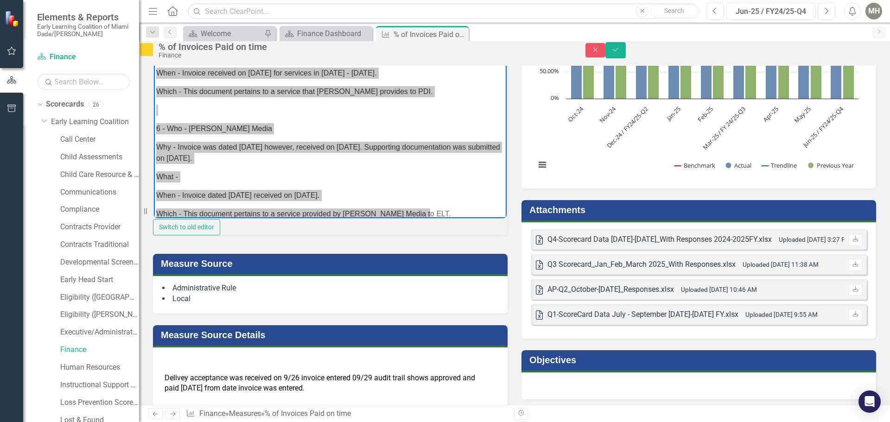 The height and width of the screenshot is (422, 890). Describe the element at coordinates (822, 127) in the screenshot. I see `text: Jun-25 / FY24/25-Q4` at that location.